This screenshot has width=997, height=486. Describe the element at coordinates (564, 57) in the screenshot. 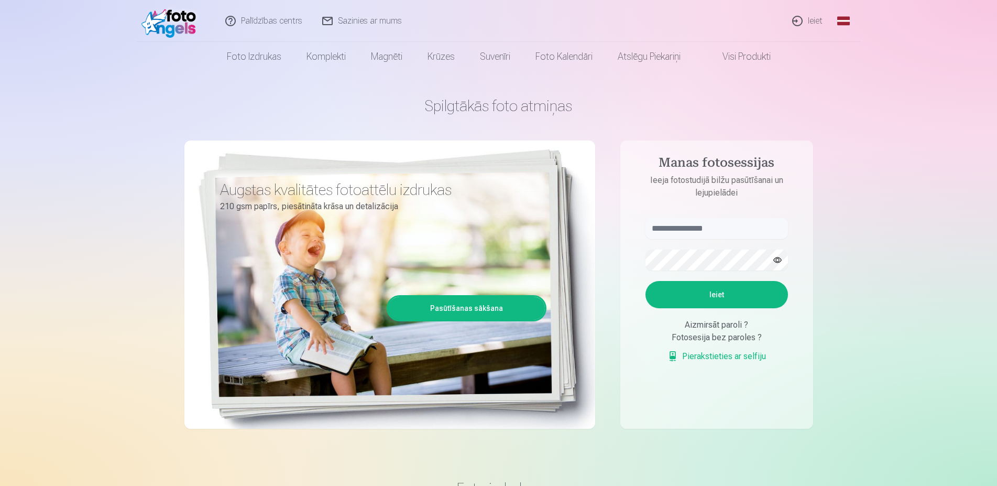

I see `a: Foto kalendāri` at that location.